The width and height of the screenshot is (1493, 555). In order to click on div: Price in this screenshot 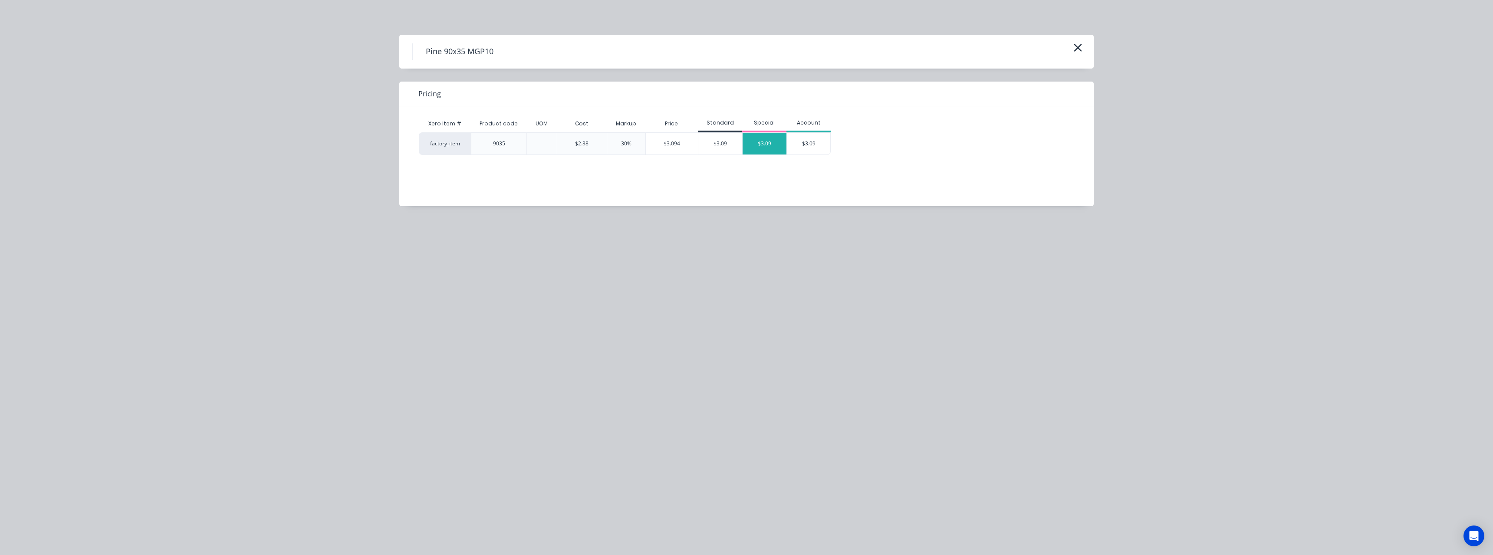, I will do `click(672, 124)`.